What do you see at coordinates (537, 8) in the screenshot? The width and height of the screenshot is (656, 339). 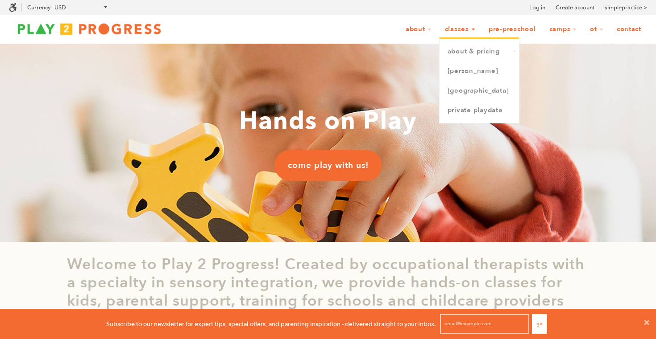 I see `a: Log in` at bounding box center [537, 8].